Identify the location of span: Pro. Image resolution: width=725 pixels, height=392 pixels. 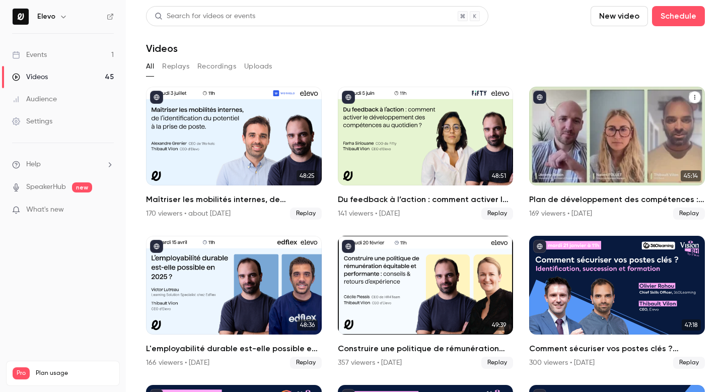
(21, 373).